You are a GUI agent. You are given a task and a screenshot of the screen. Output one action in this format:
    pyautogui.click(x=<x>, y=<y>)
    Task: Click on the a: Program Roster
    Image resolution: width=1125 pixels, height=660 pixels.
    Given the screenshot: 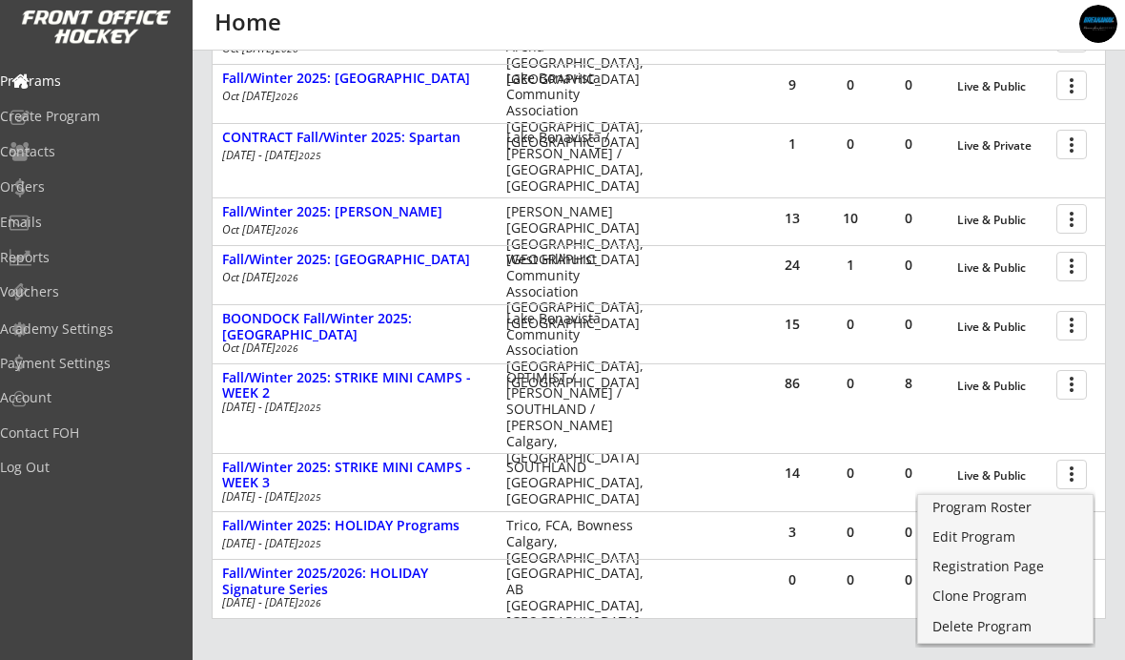 What is the action you would take?
    pyautogui.click(x=1005, y=509)
    